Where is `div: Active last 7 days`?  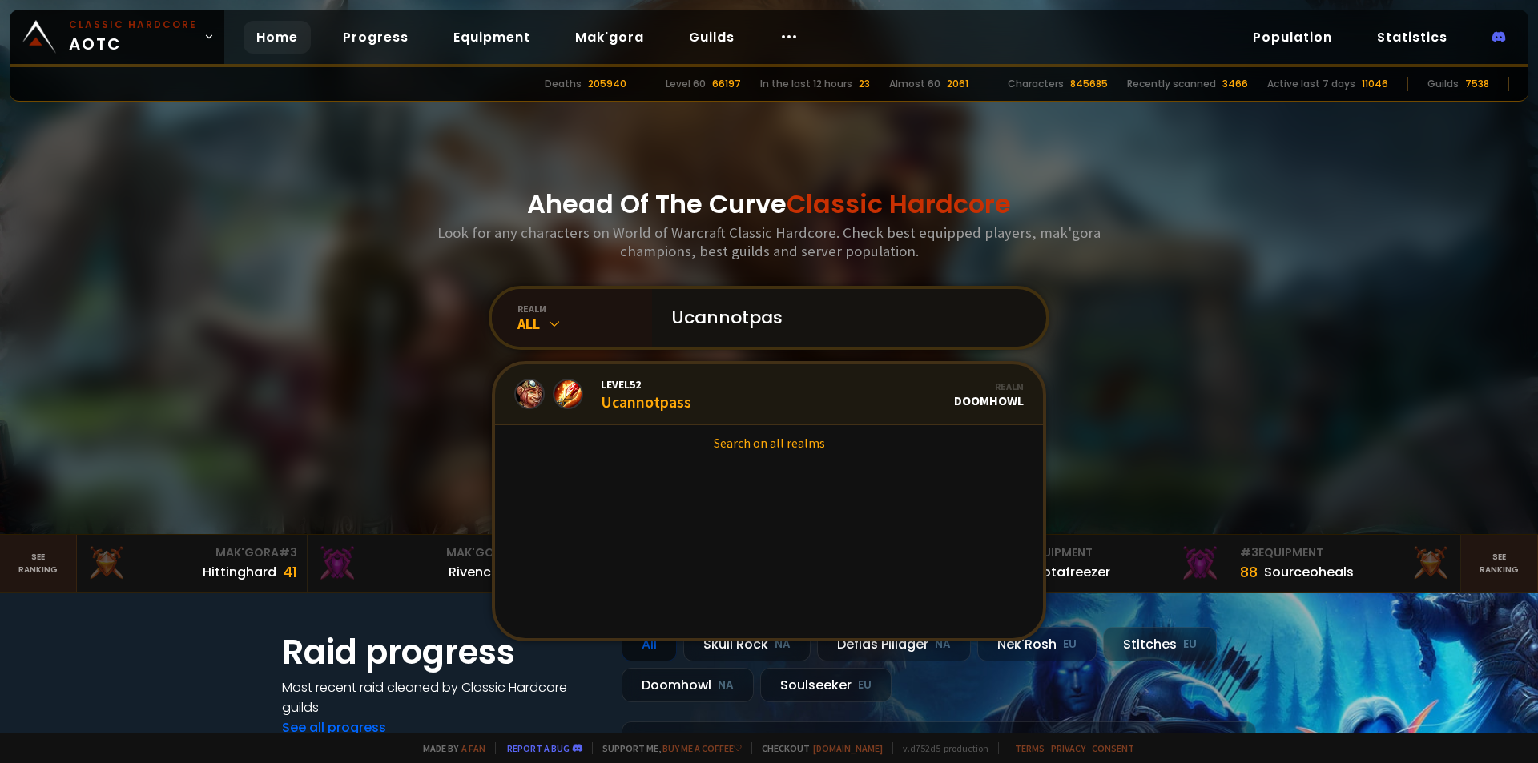
div: Active last 7 days is located at coordinates (1311, 84).